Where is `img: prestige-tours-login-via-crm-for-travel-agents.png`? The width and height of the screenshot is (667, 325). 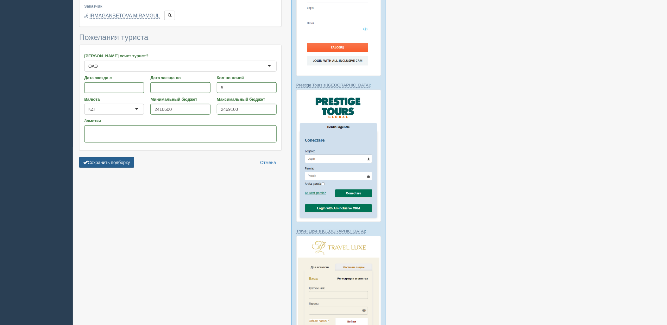 img: prestige-tours-login-via-crm-for-travel-agents.png is located at coordinates (339, 156).